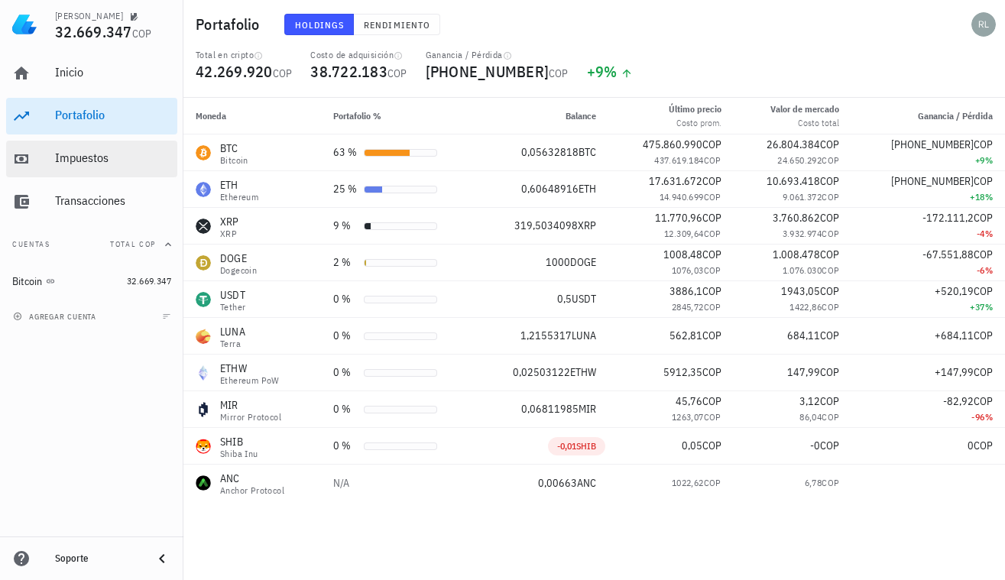  I want to click on div: avatar, so click(984, 24).